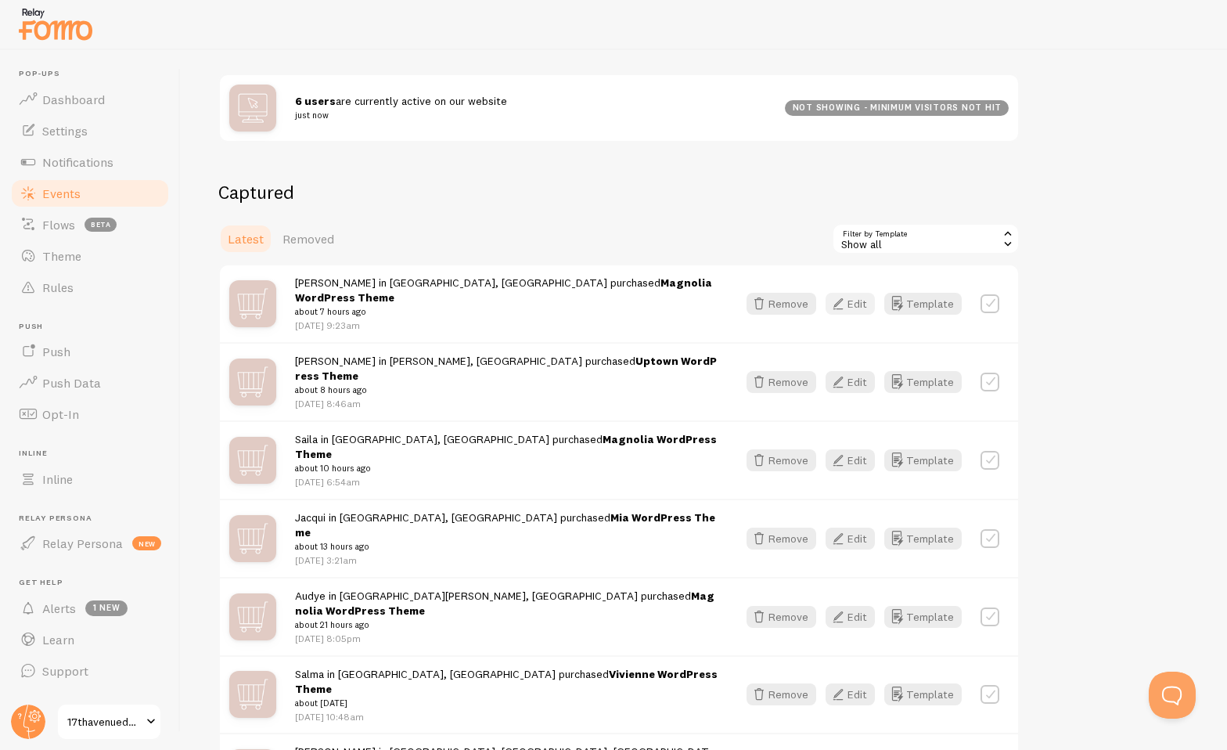 Image resolution: width=1227 pixels, height=750 pixels. Describe the element at coordinates (506, 311) in the screenshot. I see `small: about 7 hours ago` at that location.